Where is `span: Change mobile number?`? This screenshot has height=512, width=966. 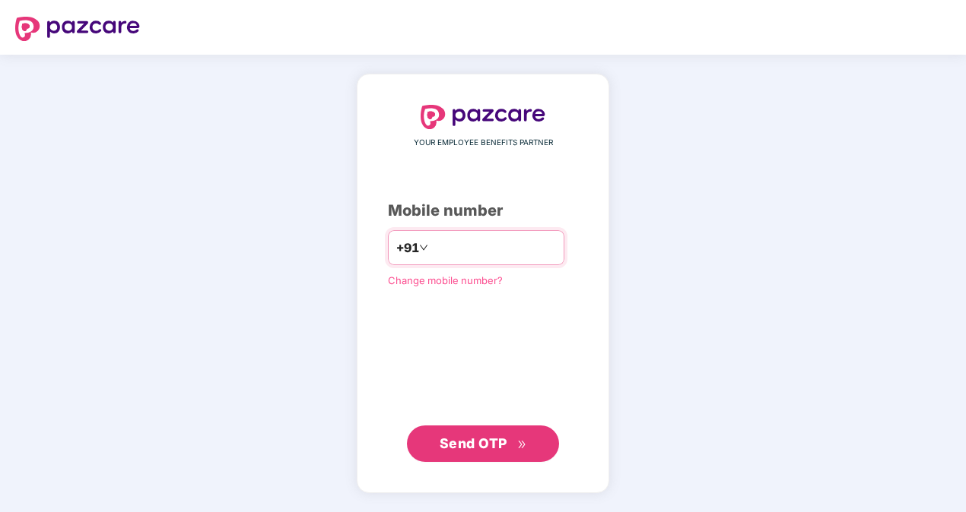
span: Change mobile number? is located at coordinates (445, 281).